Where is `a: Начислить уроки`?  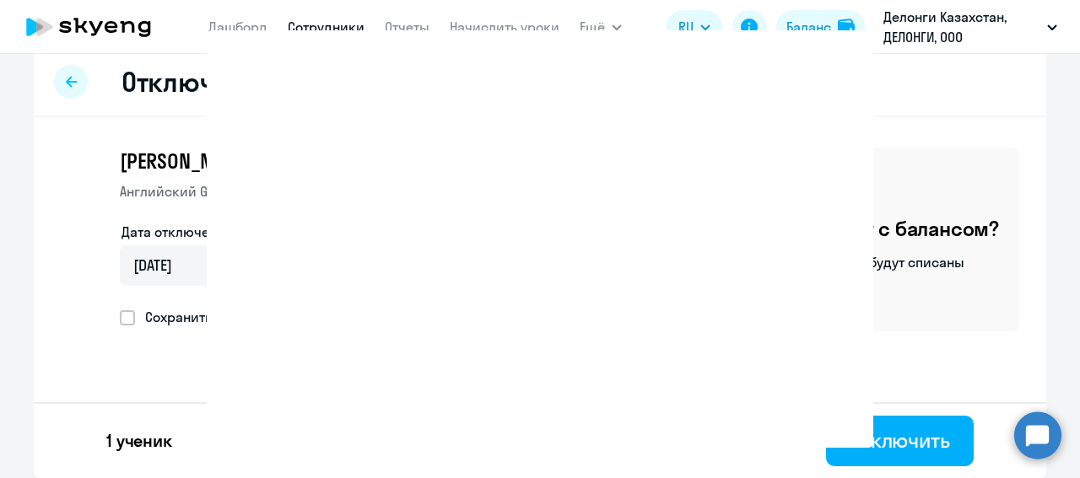
a: Начислить уроки is located at coordinates (505, 27).